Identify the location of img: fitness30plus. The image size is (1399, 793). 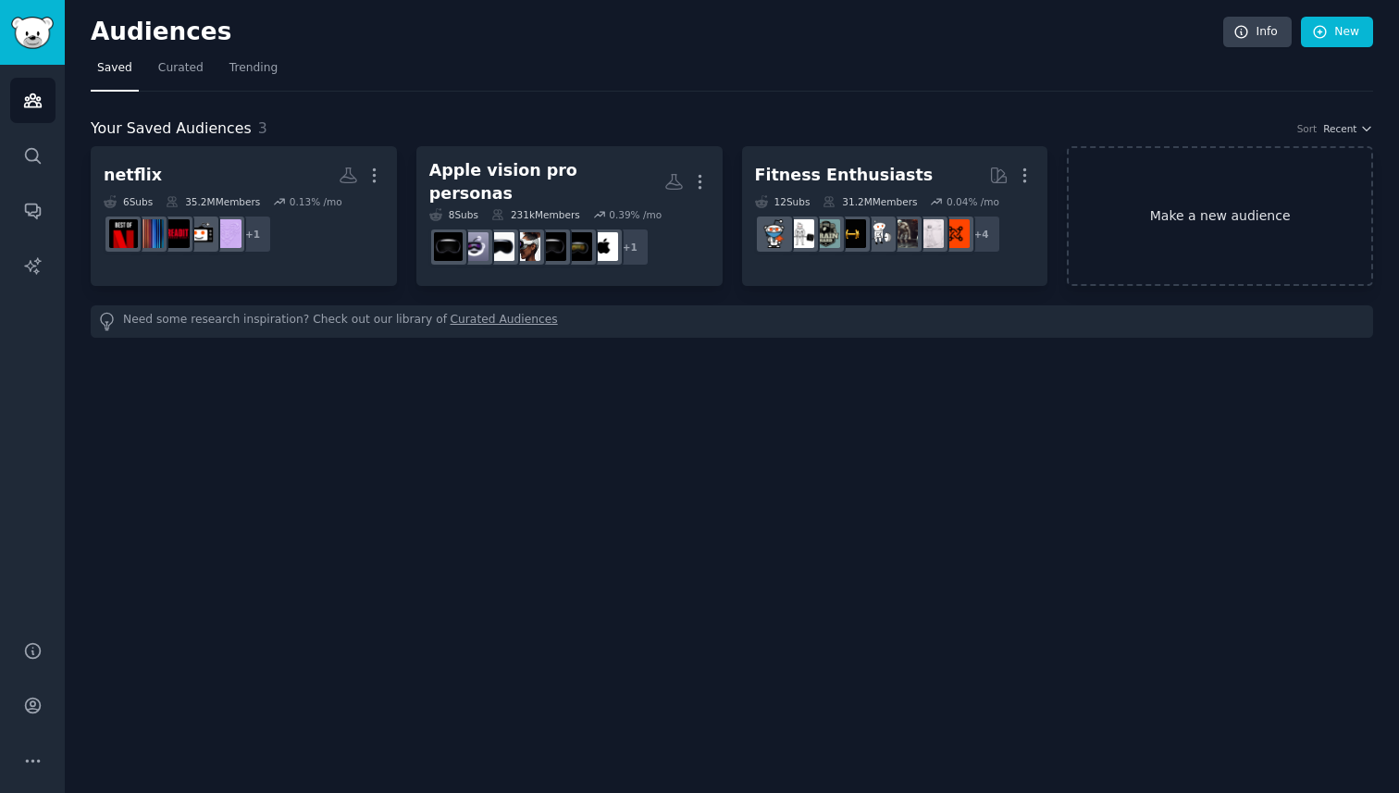
(903, 233).